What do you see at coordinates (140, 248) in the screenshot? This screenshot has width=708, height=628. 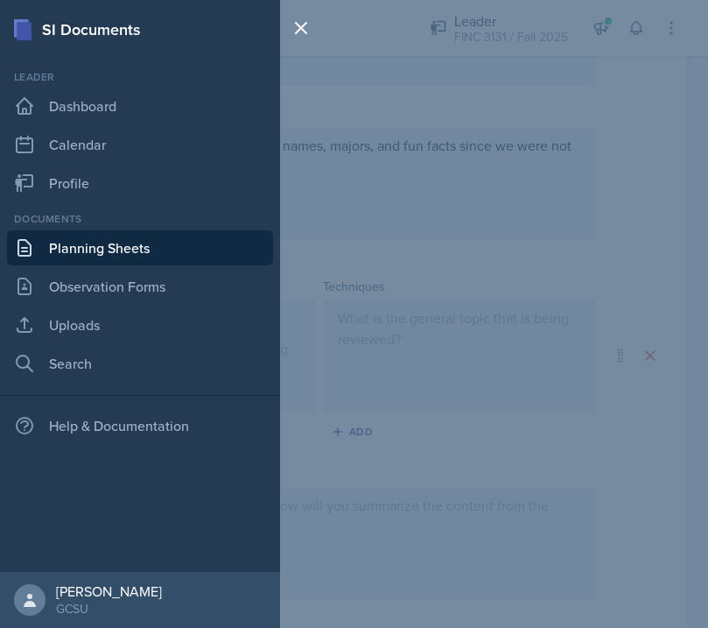 I see `a: Planning Sheets` at bounding box center [140, 248].